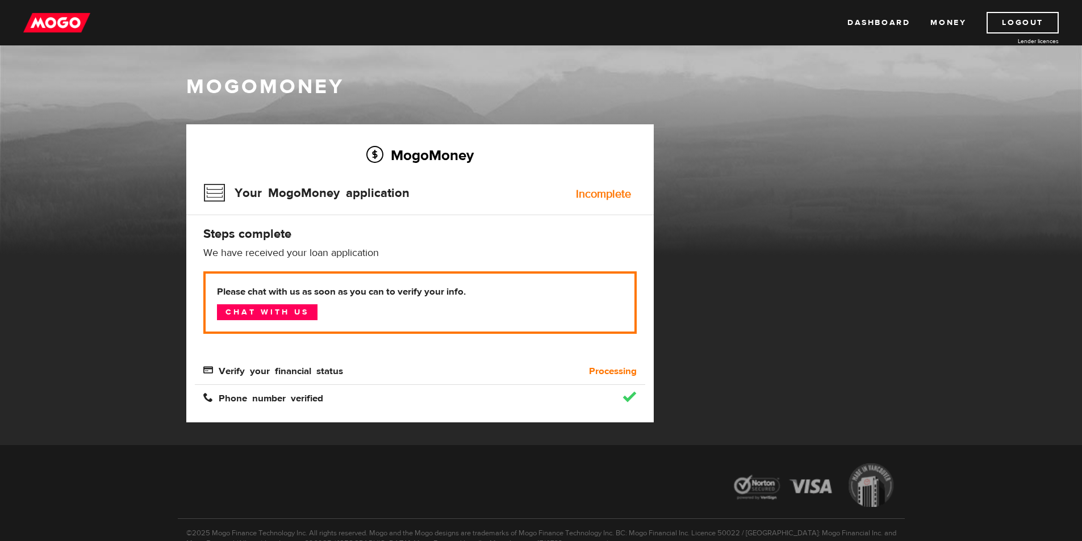  Describe the element at coordinates (1022, 23) in the screenshot. I see `a: Logout` at that location.